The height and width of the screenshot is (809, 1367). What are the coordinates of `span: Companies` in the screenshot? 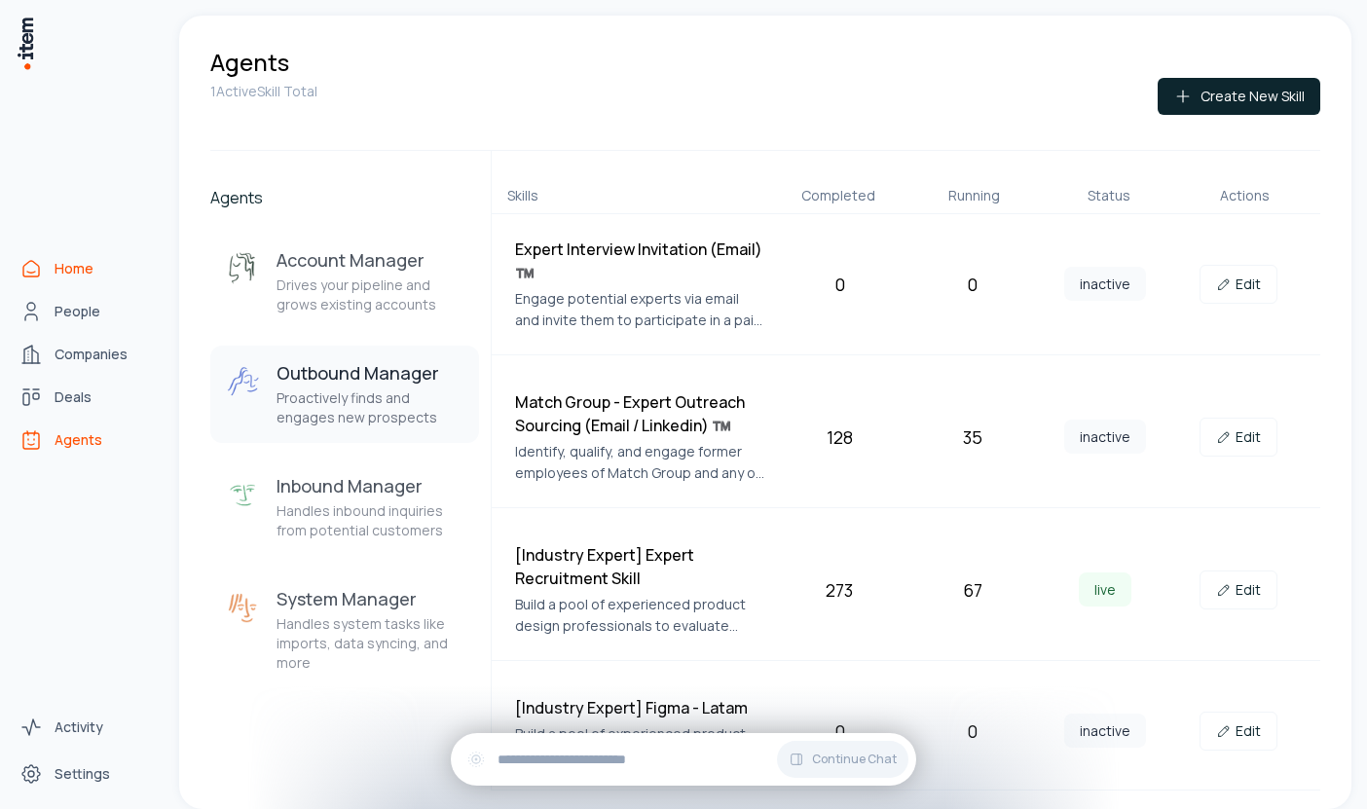 It's located at (91, 354).